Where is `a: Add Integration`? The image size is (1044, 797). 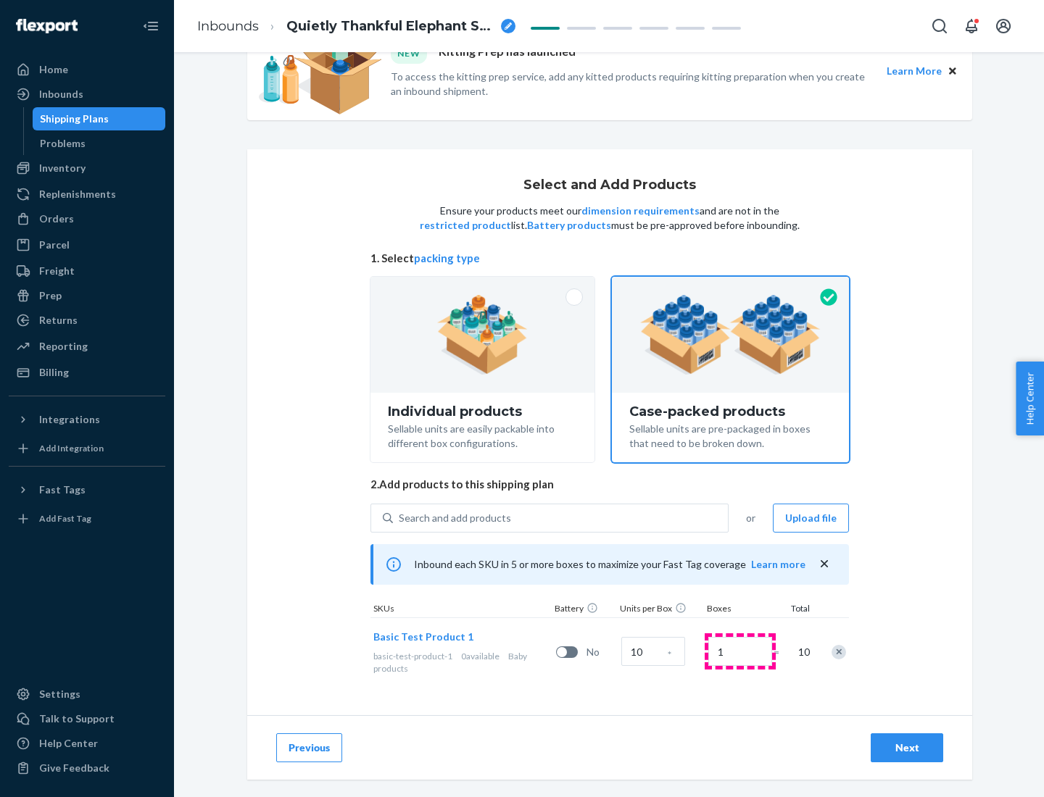 a: Add Integration is located at coordinates (87, 449).